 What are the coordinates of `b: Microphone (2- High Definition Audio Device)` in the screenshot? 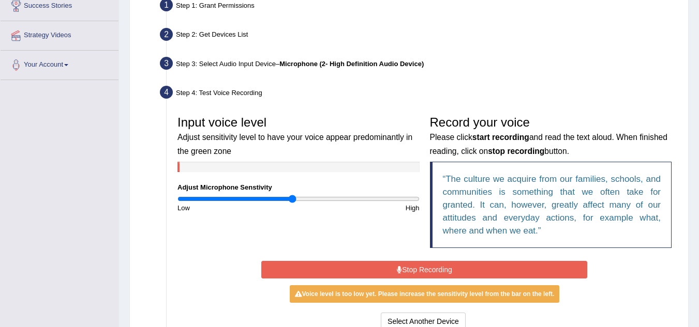 It's located at (351, 64).